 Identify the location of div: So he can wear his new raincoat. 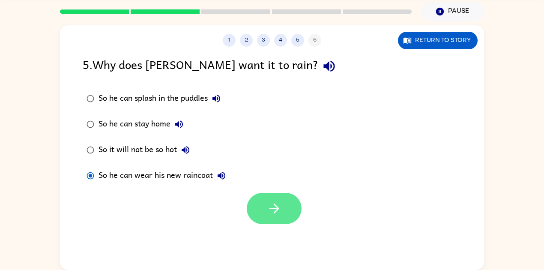
(164, 176).